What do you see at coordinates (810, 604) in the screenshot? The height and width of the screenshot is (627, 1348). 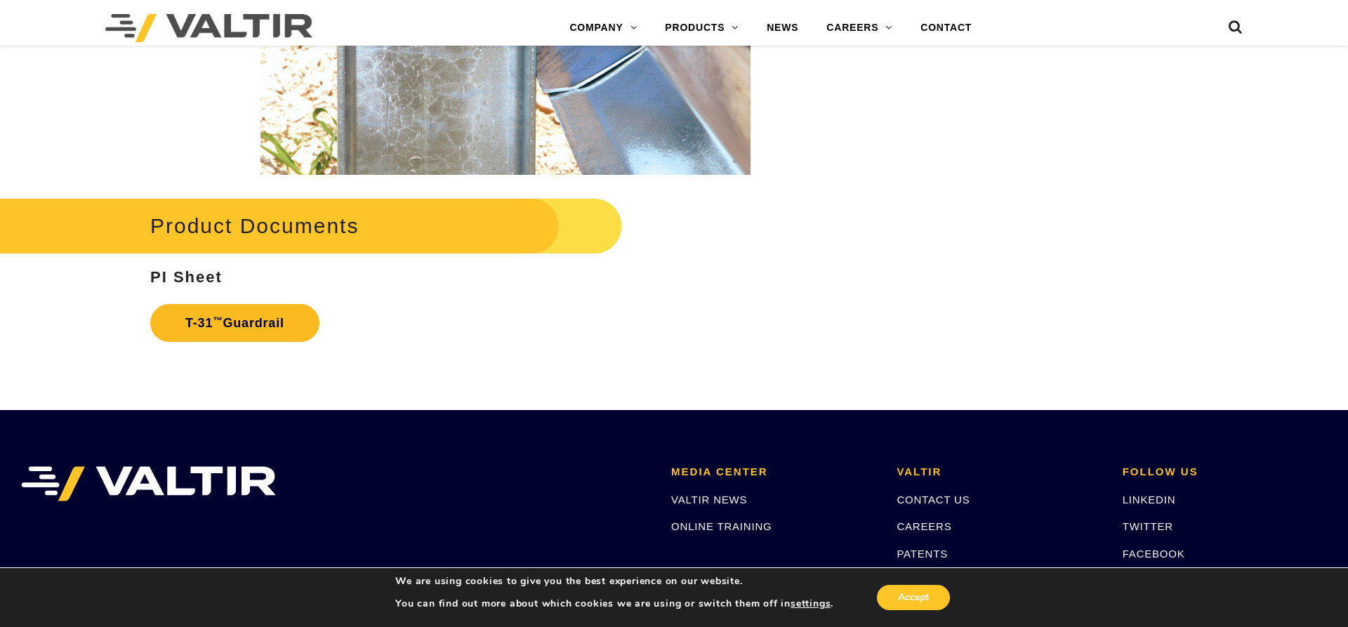 I see `button: settings` at bounding box center [810, 604].